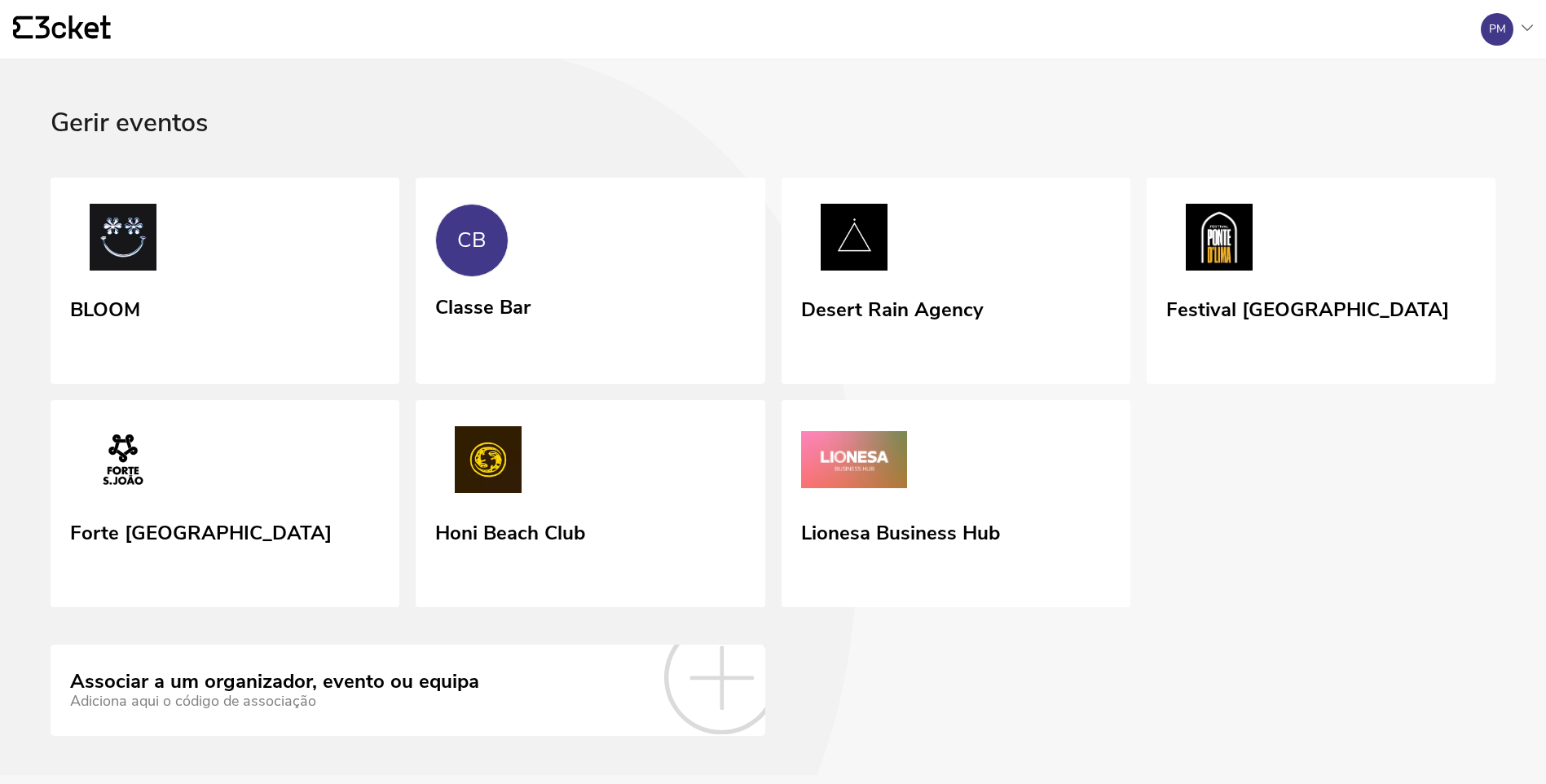 This screenshot has height=784, width=1546. What do you see at coordinates (590, 504) in the screenshot?
I see `a: Honi Beach Club Honi Beach Club` at bounding box center [590, 504].